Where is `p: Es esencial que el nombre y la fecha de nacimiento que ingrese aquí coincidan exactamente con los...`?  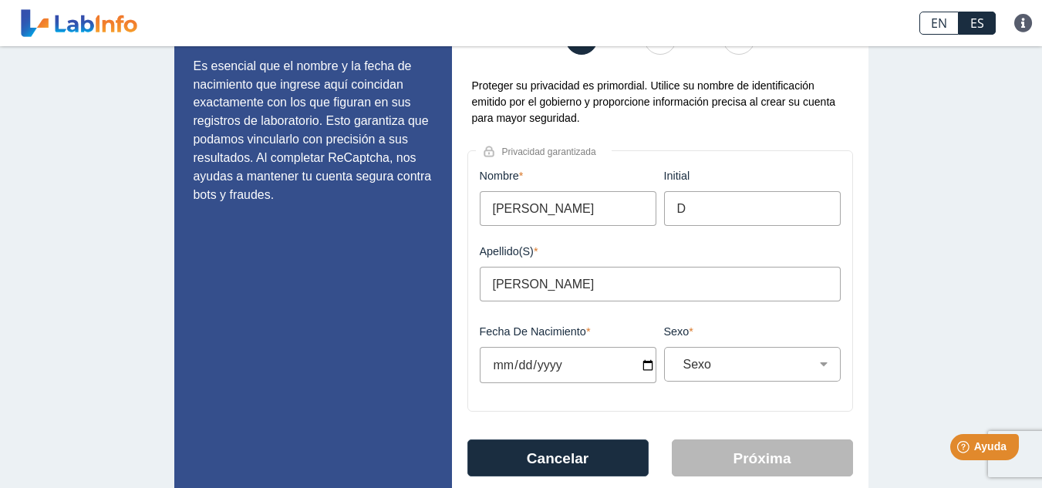 p: Es esencial que el nombre y la fecha de nacimiento que ingrese aquí coincidan exactamente con los... is located at coordinates (313, 130).